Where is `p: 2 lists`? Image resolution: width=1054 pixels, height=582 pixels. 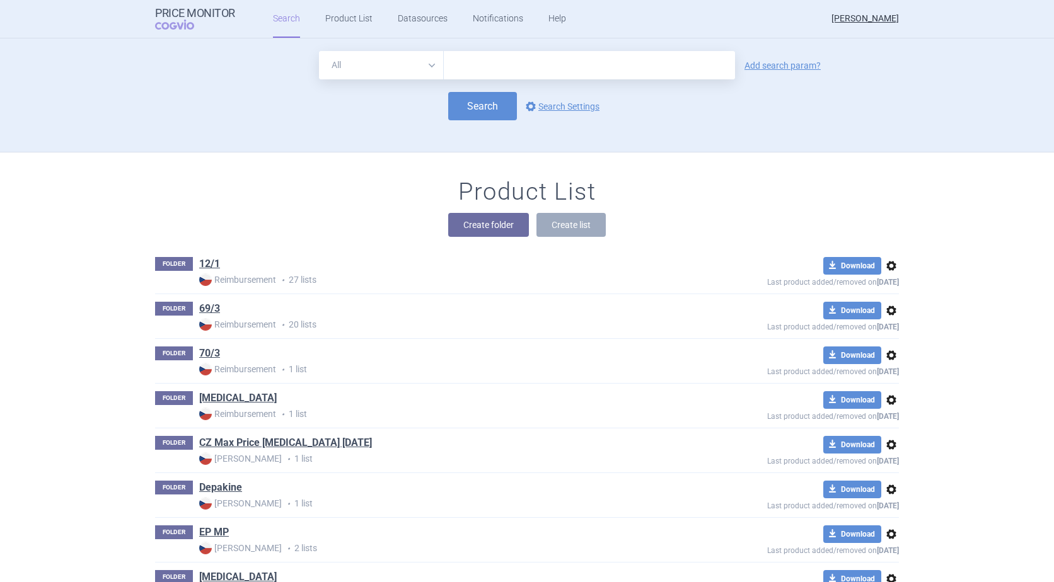
p: 2 lists is located at coordinates (437, 548).